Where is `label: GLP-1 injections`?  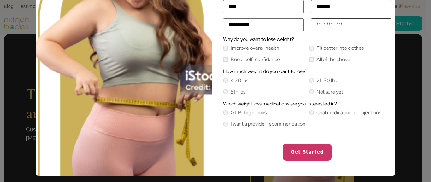 label: GLP-1 injections is located at coordinates (249, 113).